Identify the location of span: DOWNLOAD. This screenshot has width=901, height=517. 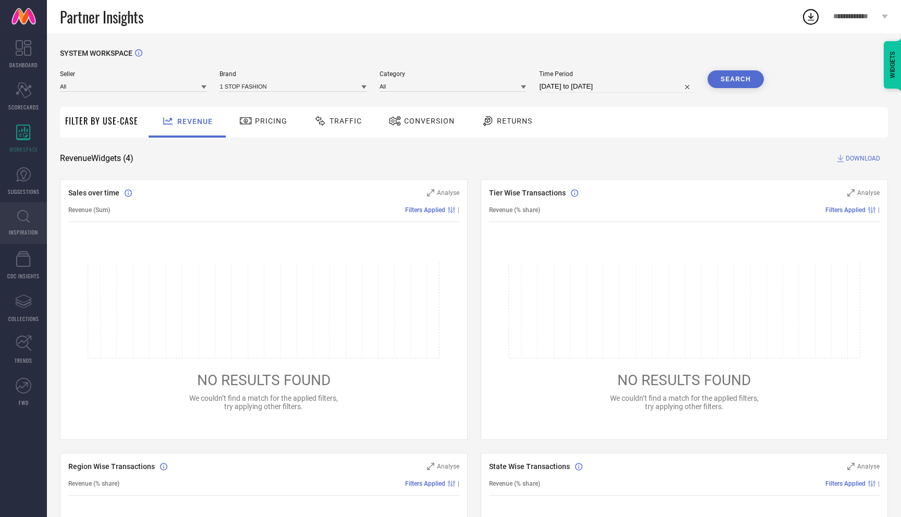
(863, 159).